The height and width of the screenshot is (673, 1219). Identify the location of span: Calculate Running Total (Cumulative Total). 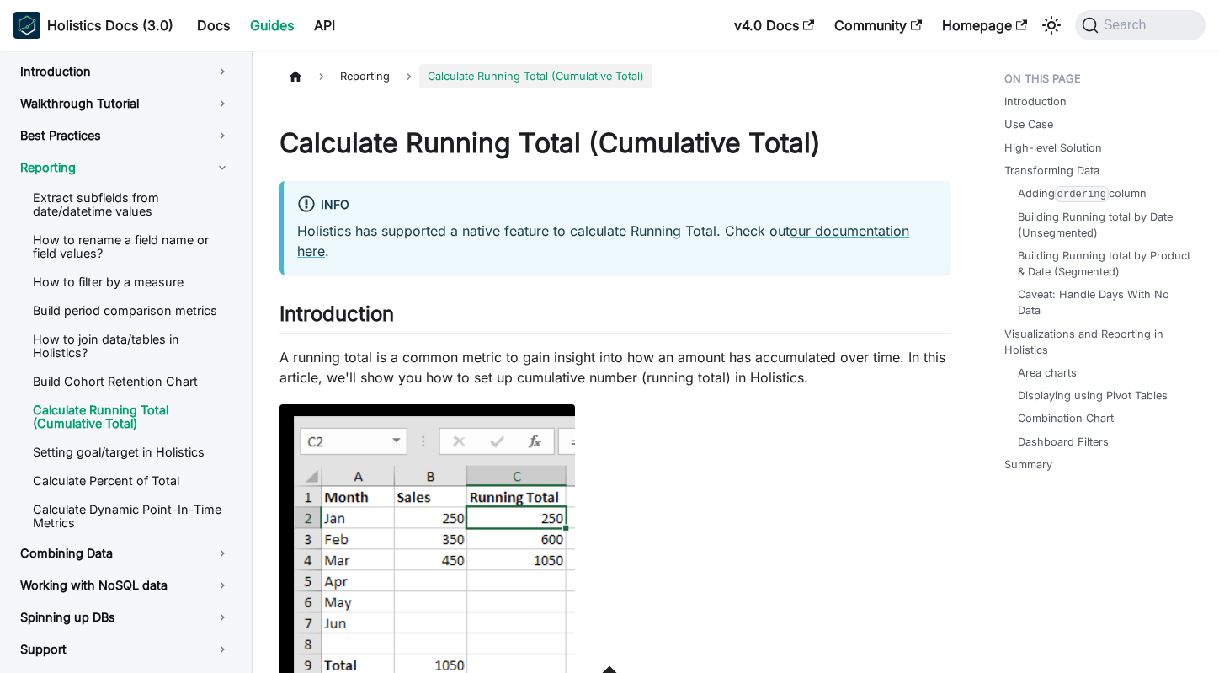
(535, 76).